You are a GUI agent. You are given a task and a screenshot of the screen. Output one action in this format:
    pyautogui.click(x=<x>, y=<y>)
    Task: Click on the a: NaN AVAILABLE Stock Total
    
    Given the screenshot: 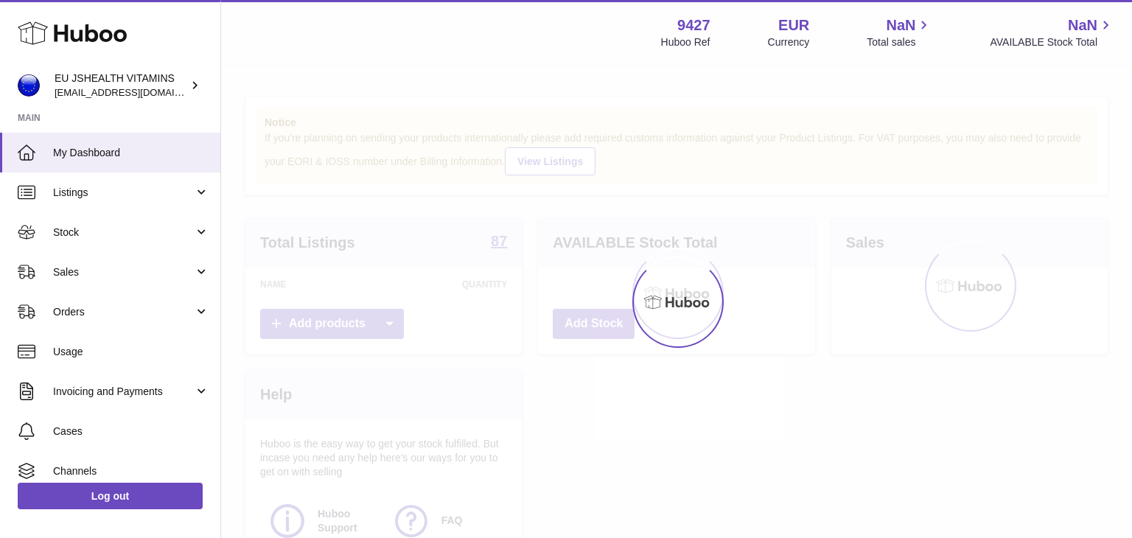 What is the action you would take?
    pyautogui.click(x=1052, y=32)
    